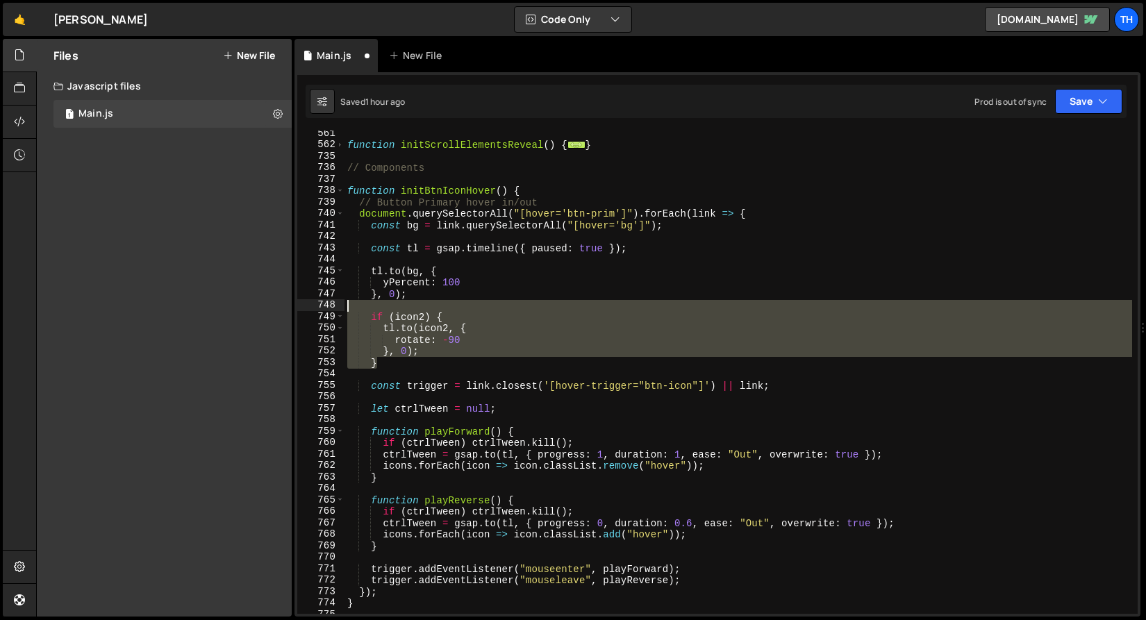 The height and width of the screenshot is (620, 1146). What do you see at coordinates (321, 374) in the screenshot?
I see `div: 754` at bounding box center [321, 374].